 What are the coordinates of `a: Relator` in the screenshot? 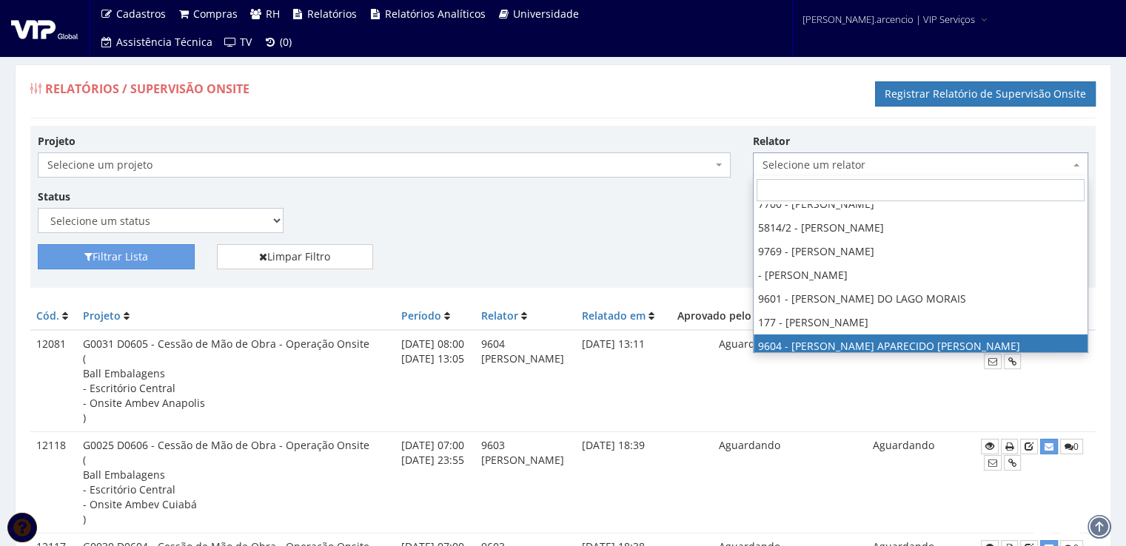 It's located at (500, 315).